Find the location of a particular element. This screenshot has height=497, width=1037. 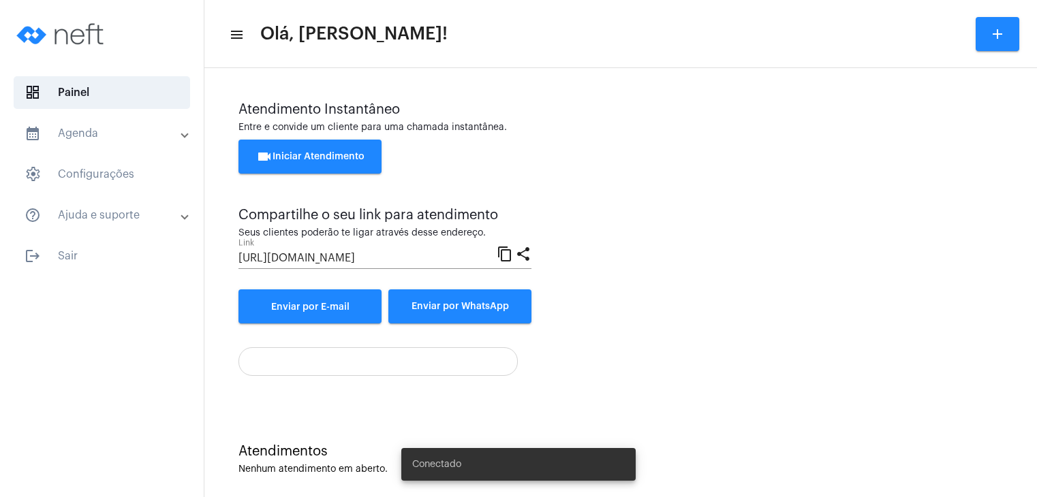

mat-expansion-panel-header: sidenav iconAgenda is located at coordinates (106, 134).